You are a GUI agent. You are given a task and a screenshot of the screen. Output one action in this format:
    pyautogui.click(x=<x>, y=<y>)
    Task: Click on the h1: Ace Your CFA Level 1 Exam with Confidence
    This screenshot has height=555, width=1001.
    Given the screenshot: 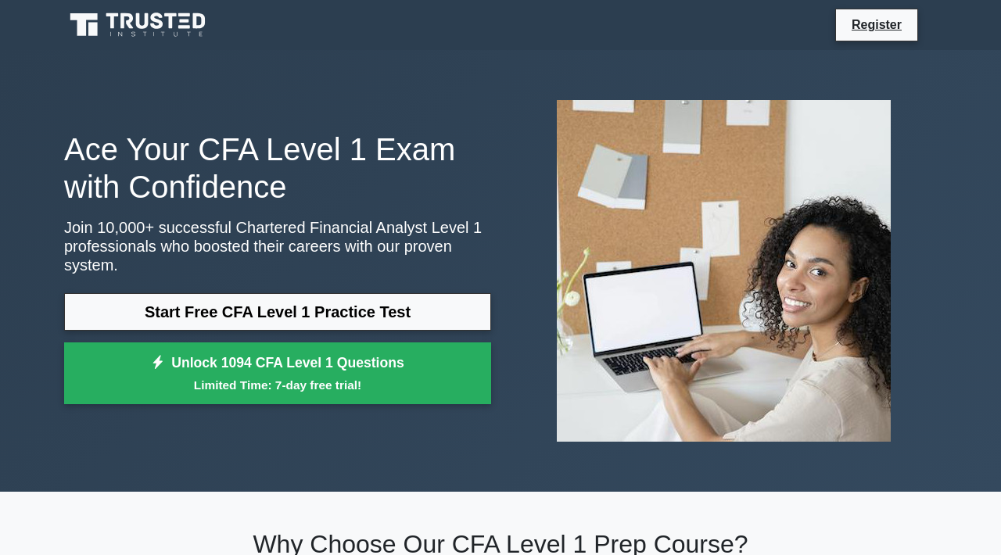 What is the action you would take?
    pyautogui.click(x=278, y=168)
    